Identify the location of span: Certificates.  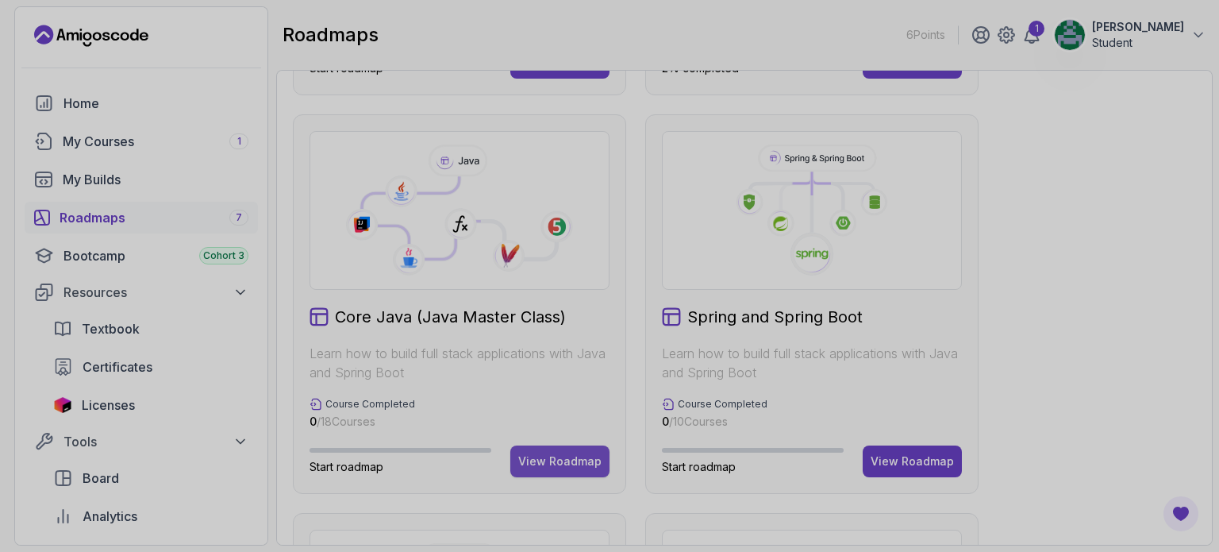
(117, 367).